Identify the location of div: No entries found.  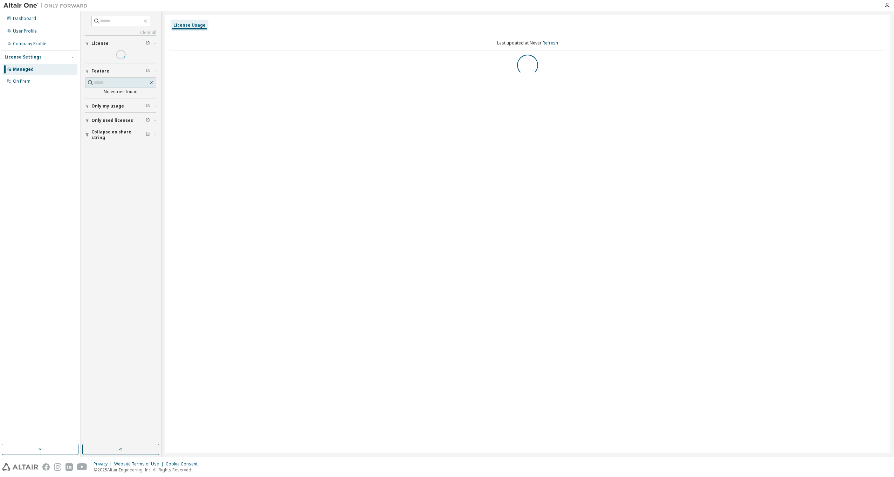
(120, 92).